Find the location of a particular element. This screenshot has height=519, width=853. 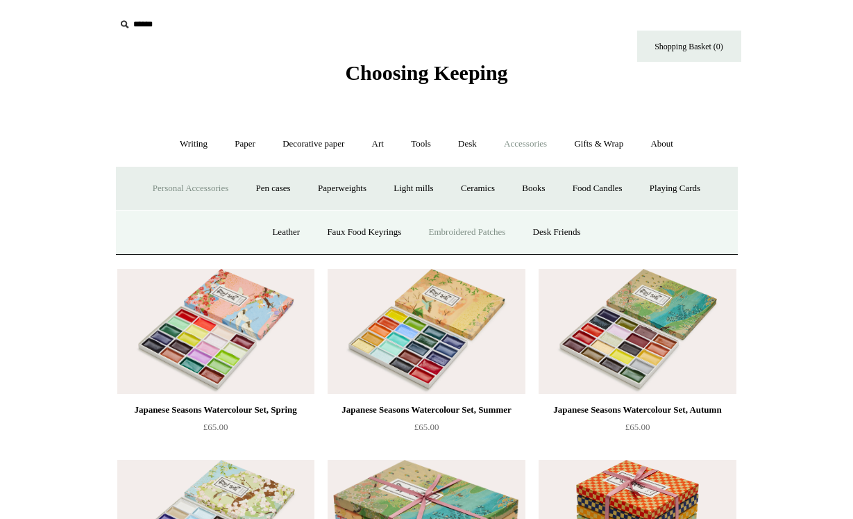

a: About is located at coordinates (662, 144).